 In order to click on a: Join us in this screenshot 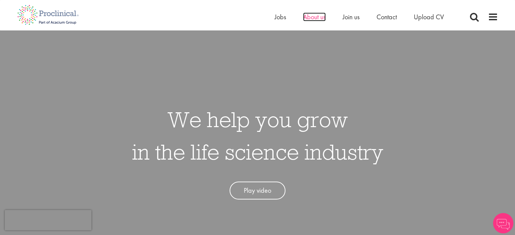, I will do `click(351, 17)`.